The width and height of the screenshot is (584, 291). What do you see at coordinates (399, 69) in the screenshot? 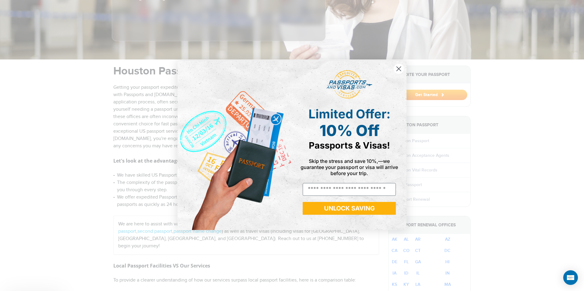
I see `button: Close dialog` at bounding box center [399, 69].